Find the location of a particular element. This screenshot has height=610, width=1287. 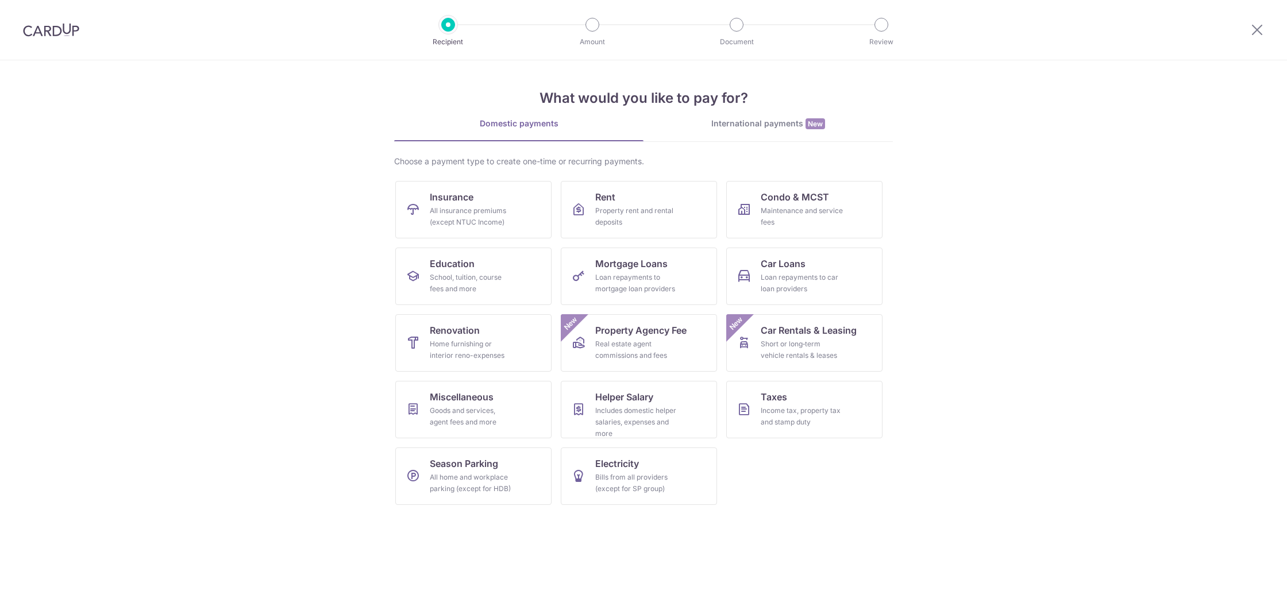

a: Helper SalaryIncludes domestic helper salaries, expenses and more is located at coordinates (639, 410).